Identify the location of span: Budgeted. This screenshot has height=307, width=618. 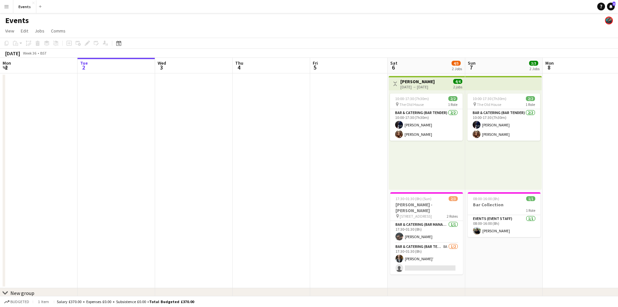
(20, 302).